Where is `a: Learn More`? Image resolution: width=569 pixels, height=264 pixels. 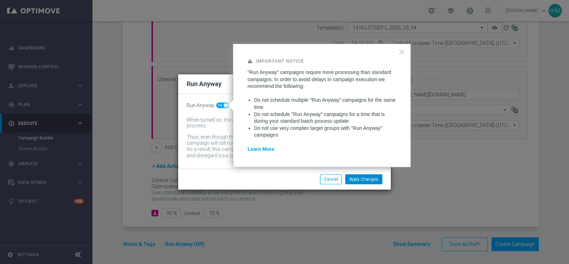 a: Learn More is located at coordinates (261, 149).